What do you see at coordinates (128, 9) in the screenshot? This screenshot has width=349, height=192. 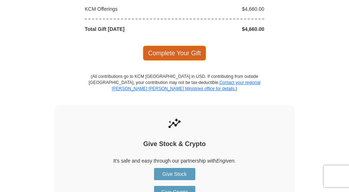 I see `div: KCM Offerings` at bounding box center [128, 9].